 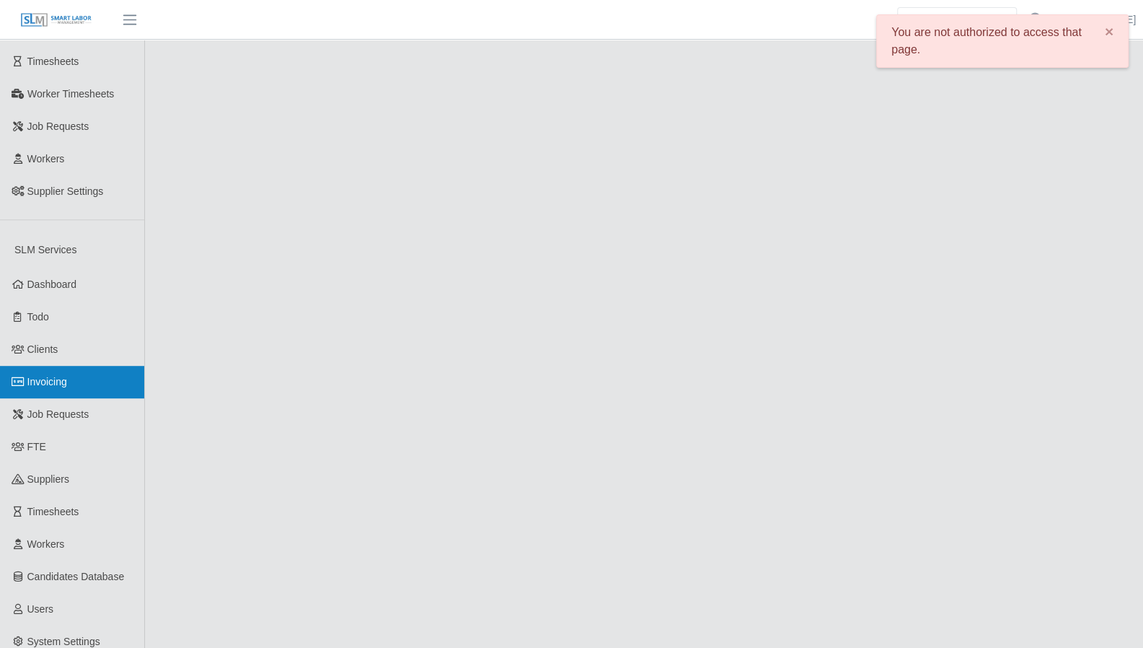 What do you see at coordinates (957, 19) in the screenshot?
I see `input: Search` at bounding box center [957, 19].